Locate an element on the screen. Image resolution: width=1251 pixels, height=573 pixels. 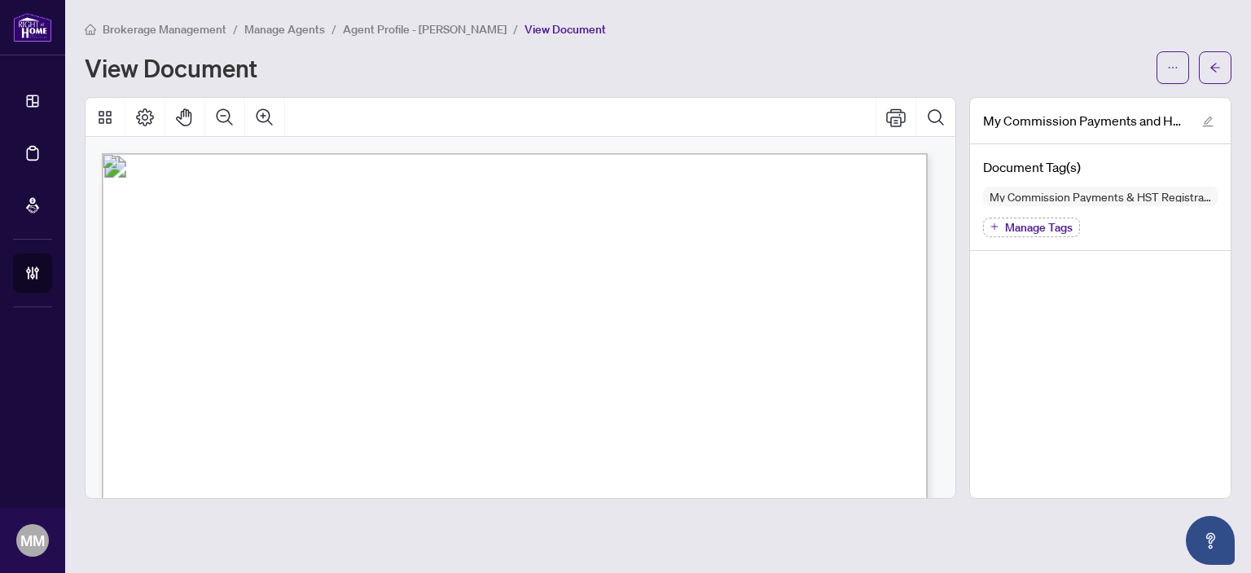
span: View Document is located at coordinates (565, 29).